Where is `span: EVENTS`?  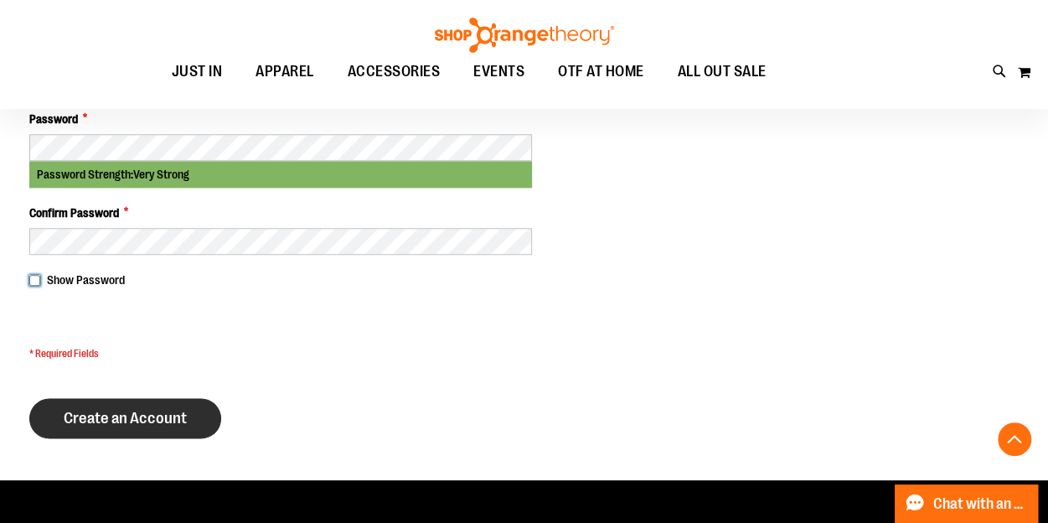 span: EVENTS is located at coordinates (499, 71).